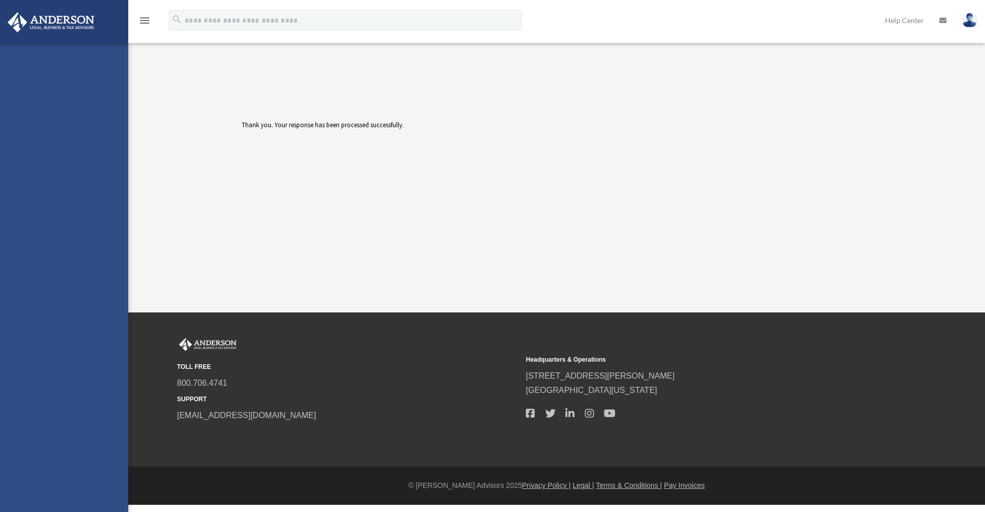 Image resolution: width=985 pixels, height=512 pixels. What do you see at coordinates (684, 485) in the screenshot?
I see `a: Pay Invoices` at bounding box center [684, 485].